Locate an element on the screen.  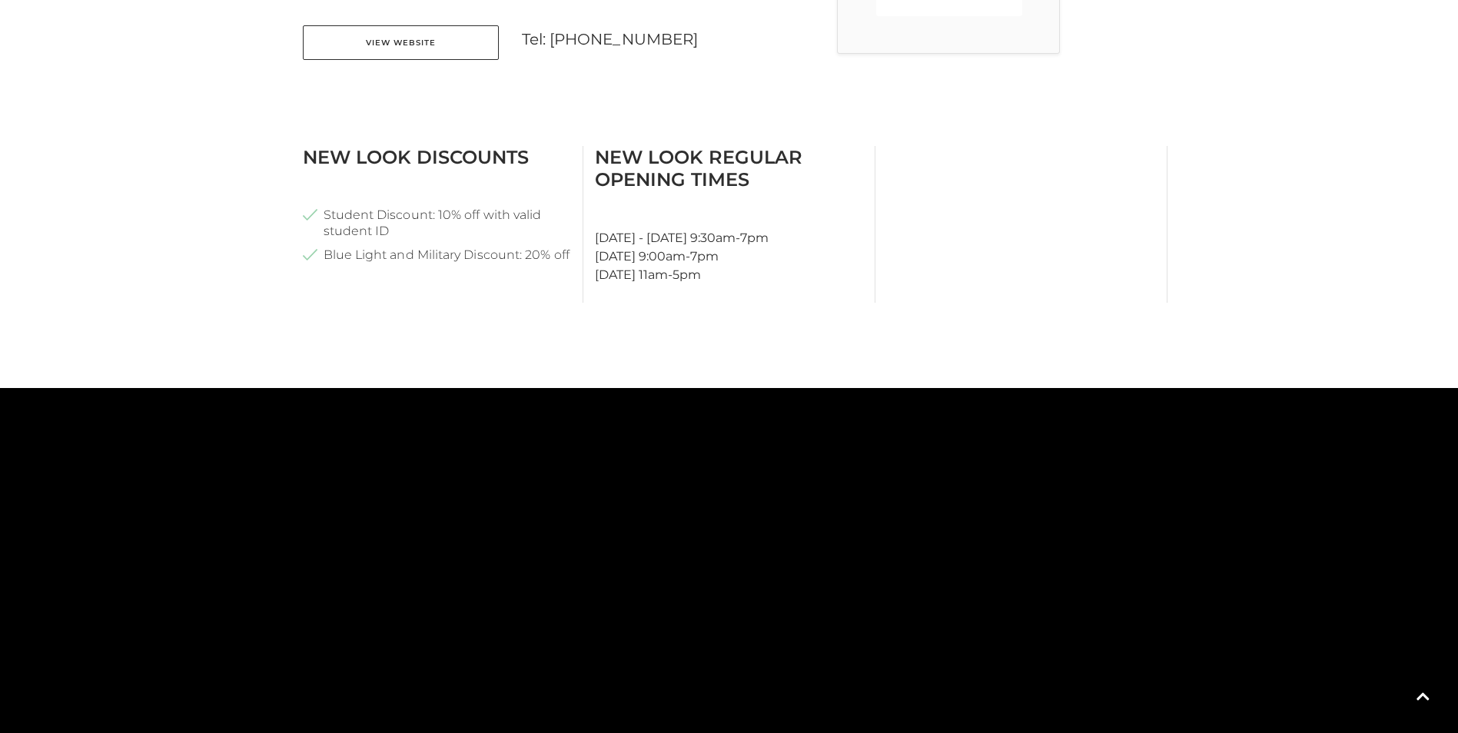
h3: New Look Regular Opening Times is located at coordinates (729, 168).